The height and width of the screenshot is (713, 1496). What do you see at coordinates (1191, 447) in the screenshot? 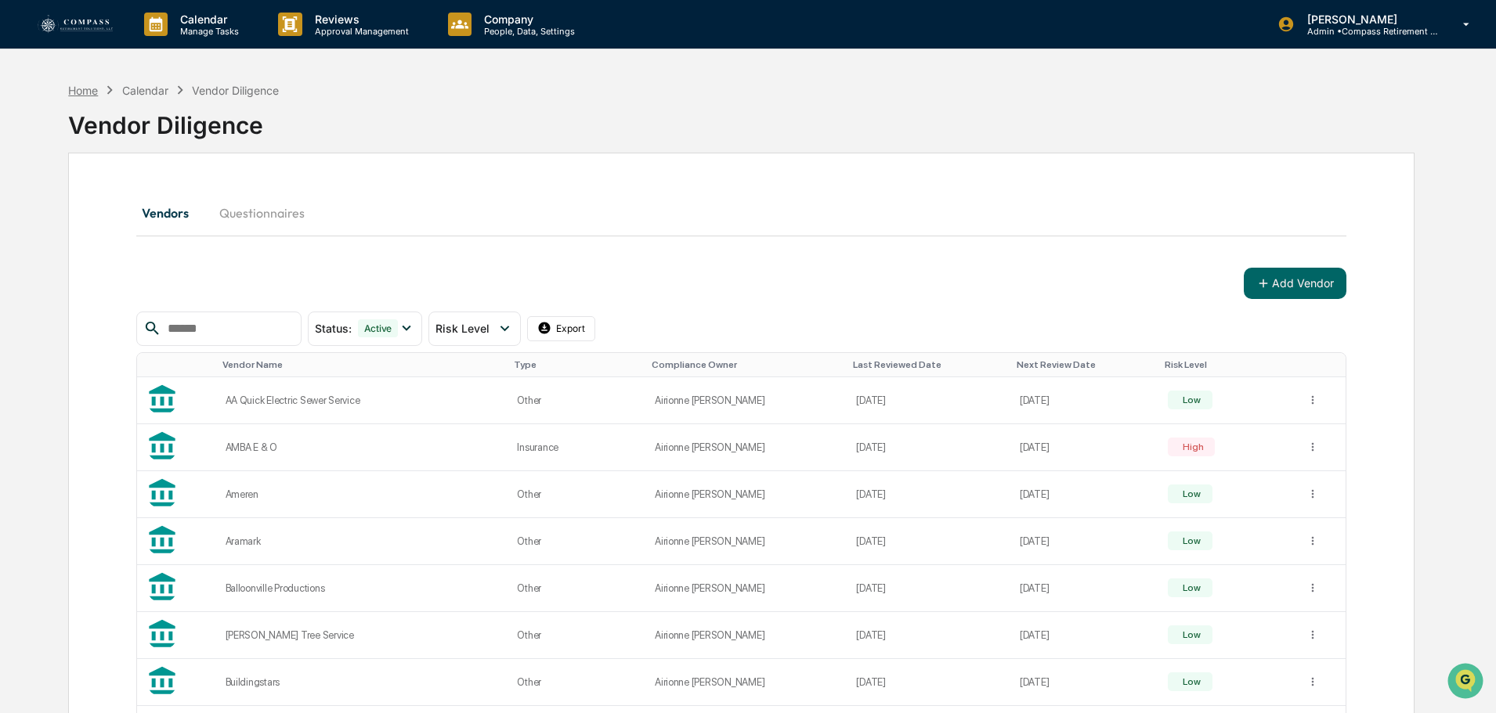
I see `div: High` at bounding box center [1191, 447].